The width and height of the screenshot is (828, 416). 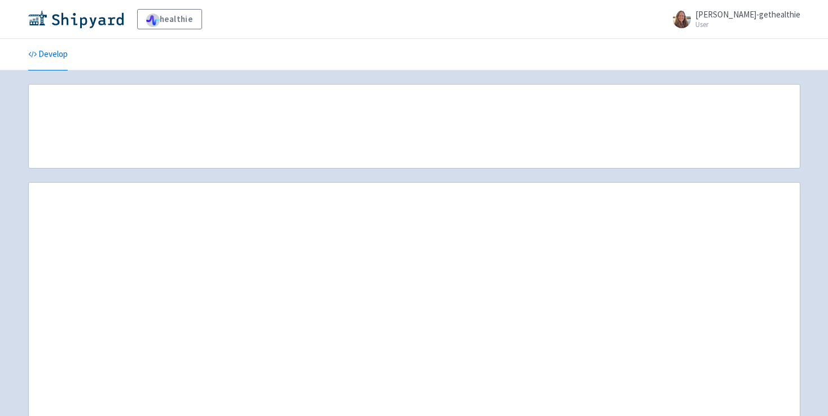 What do you see at coordinates (748, 24) in the screenshot?
I see `small: User` at bounding box center [748, 24].